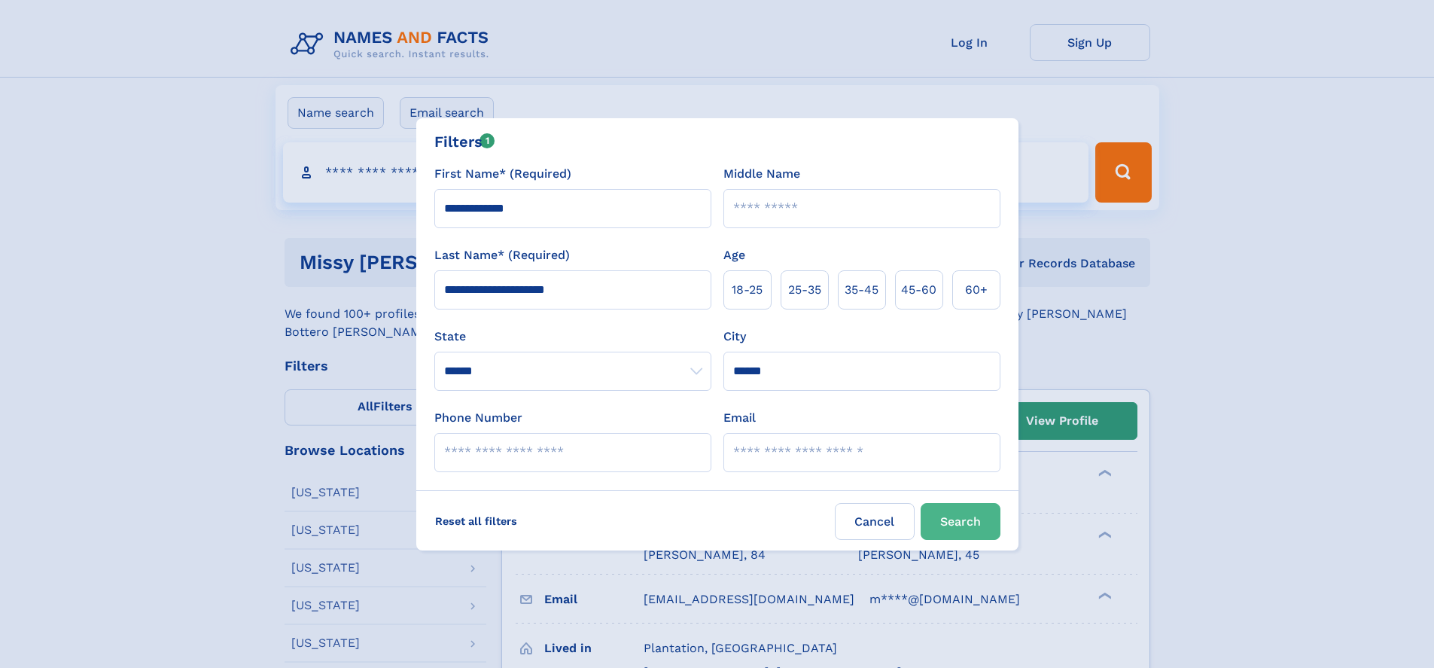  Describe the element at coordinates (503, 174) in the screenshot. I see `label: First Name* (Required)` at that location.